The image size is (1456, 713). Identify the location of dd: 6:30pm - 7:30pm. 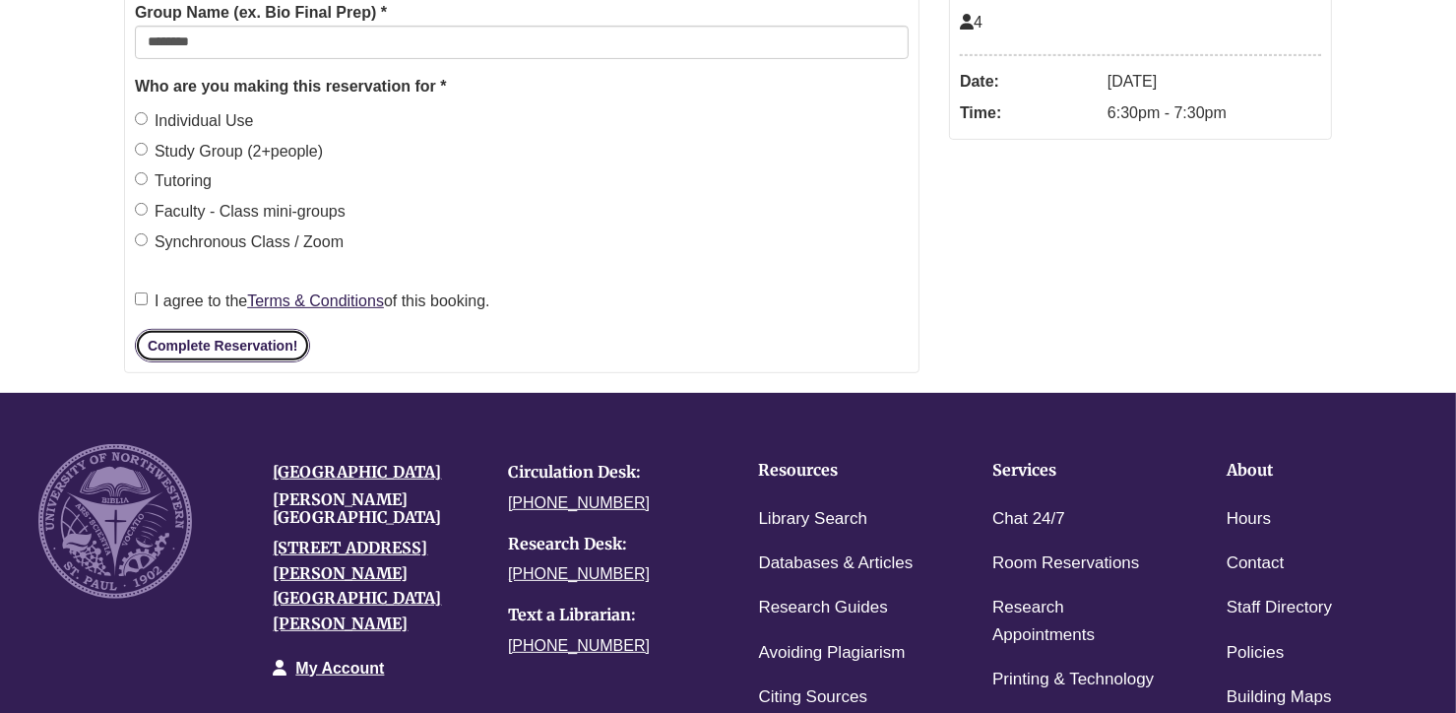
(1214, 113).